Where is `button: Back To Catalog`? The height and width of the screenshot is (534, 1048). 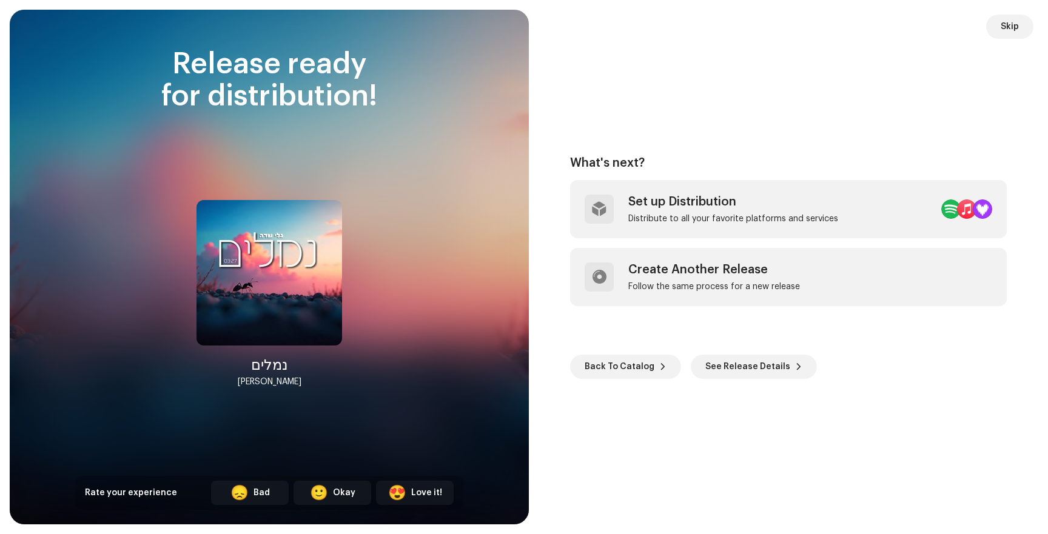 button: Back To Catalog is located at coordinates (625, 367).